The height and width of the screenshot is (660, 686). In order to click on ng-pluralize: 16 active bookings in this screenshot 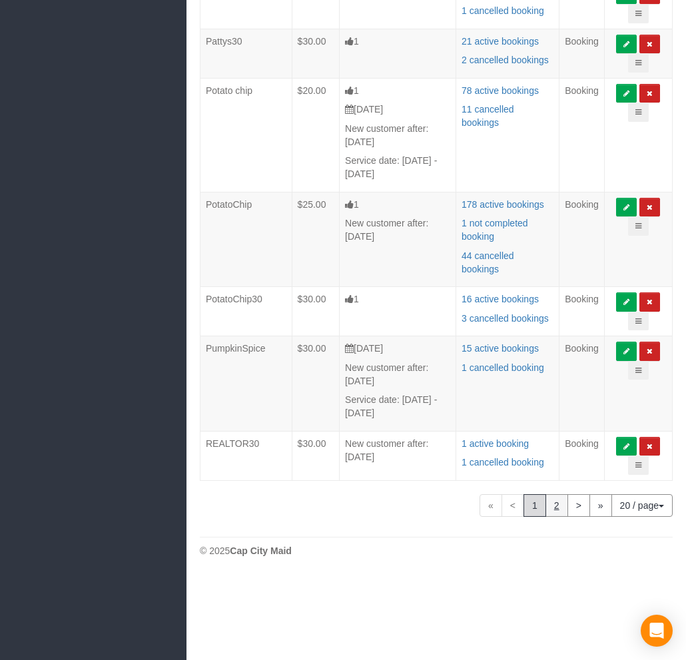, I will do `click(500, 299)`.